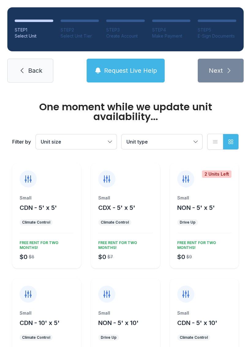 Image resolution: width=251 pixels, height=347 pixels. What do you see at coordinates (217, 36) in the screenshot?
I see `div: E-Sign Documents` at bounding box center [217, 36].